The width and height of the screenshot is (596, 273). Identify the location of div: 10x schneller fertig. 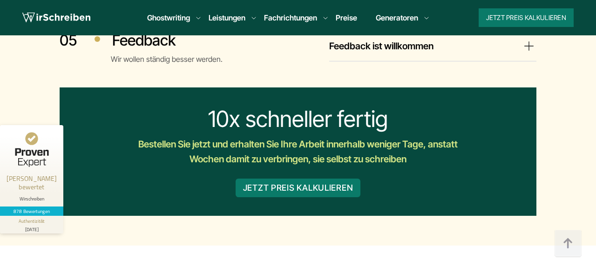
(298, 119).